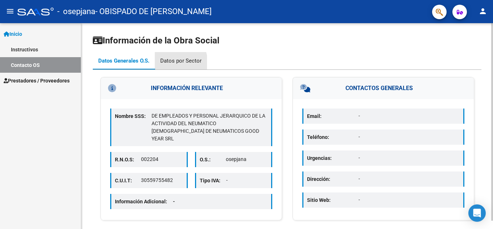 This screenshot has height=229, width=493. I want to click on p: C.U.I.T:, so click(128, 181).